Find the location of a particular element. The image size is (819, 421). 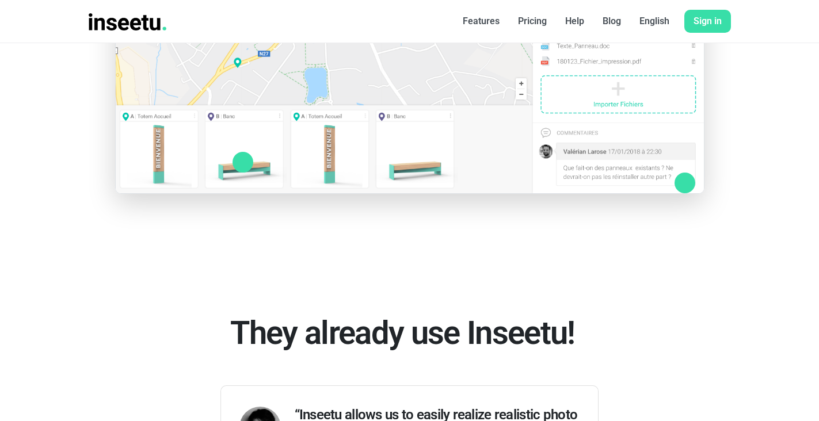

a: Pricing is located at coordinates (532, 21).